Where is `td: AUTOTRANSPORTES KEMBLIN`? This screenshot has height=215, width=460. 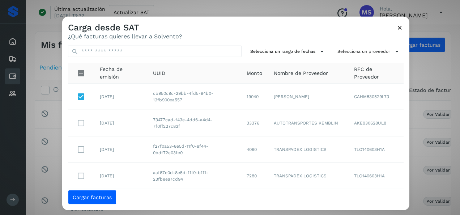 td: AUTOTRANSPORTES KEMBLIN is located at coordinates (308, 123).